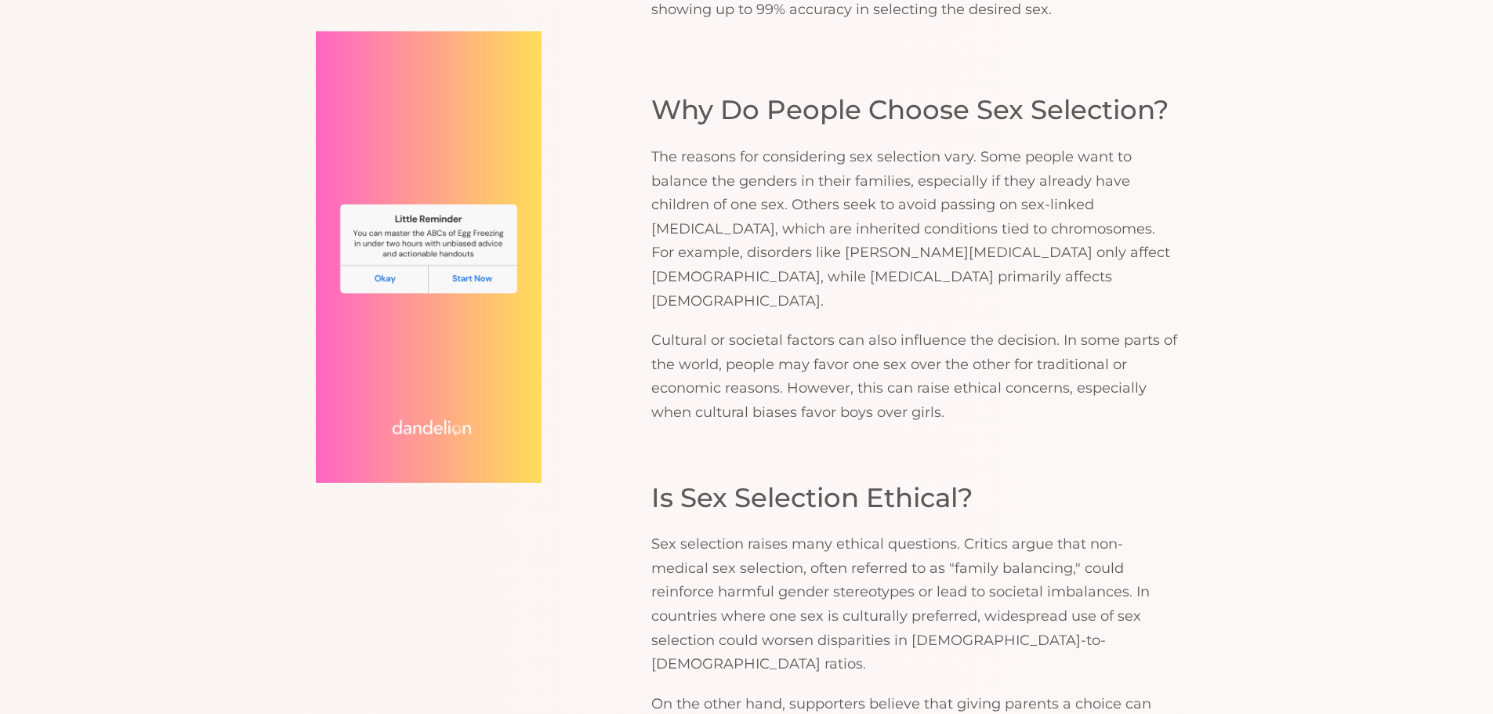 This screenshot has height=714, width=1493. What do you see at coordinates (915, 111) in the screenshot?
I see `h2: Why Do People Choose Sex Selection?` at bounding box center [915, 111].